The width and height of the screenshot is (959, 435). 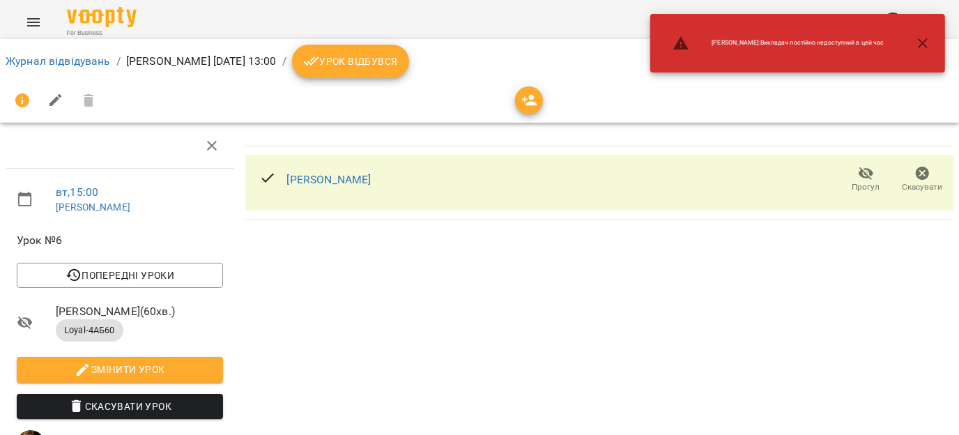 What do you see at coordinates (120, 406) in the screenshot?
I see `span: Скасувати Урок` at bounding box center [120, 406].